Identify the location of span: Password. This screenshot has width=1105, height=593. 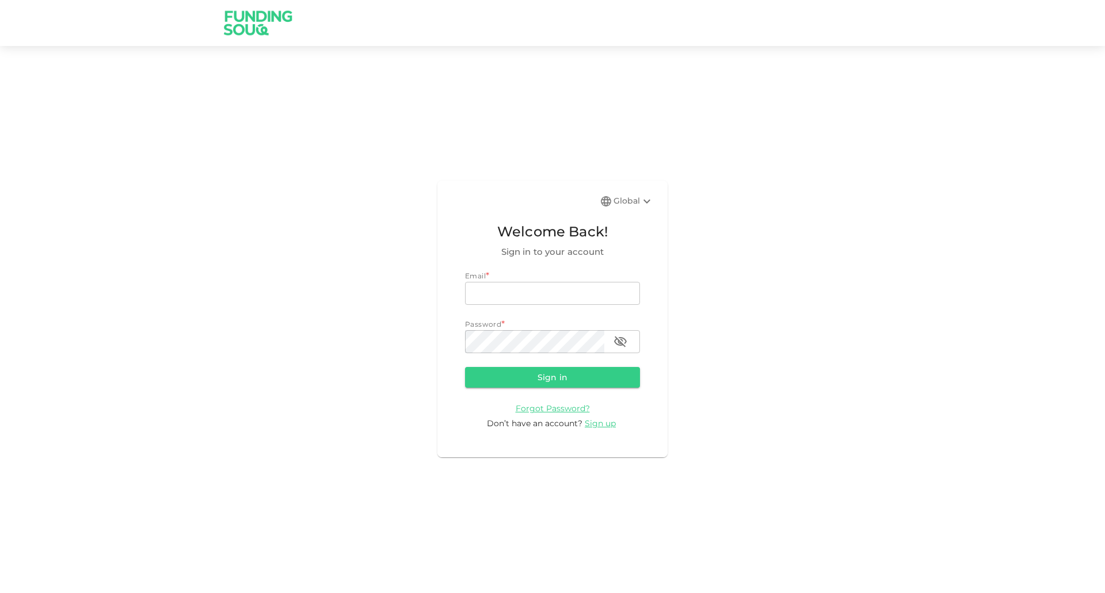
(483, 324).